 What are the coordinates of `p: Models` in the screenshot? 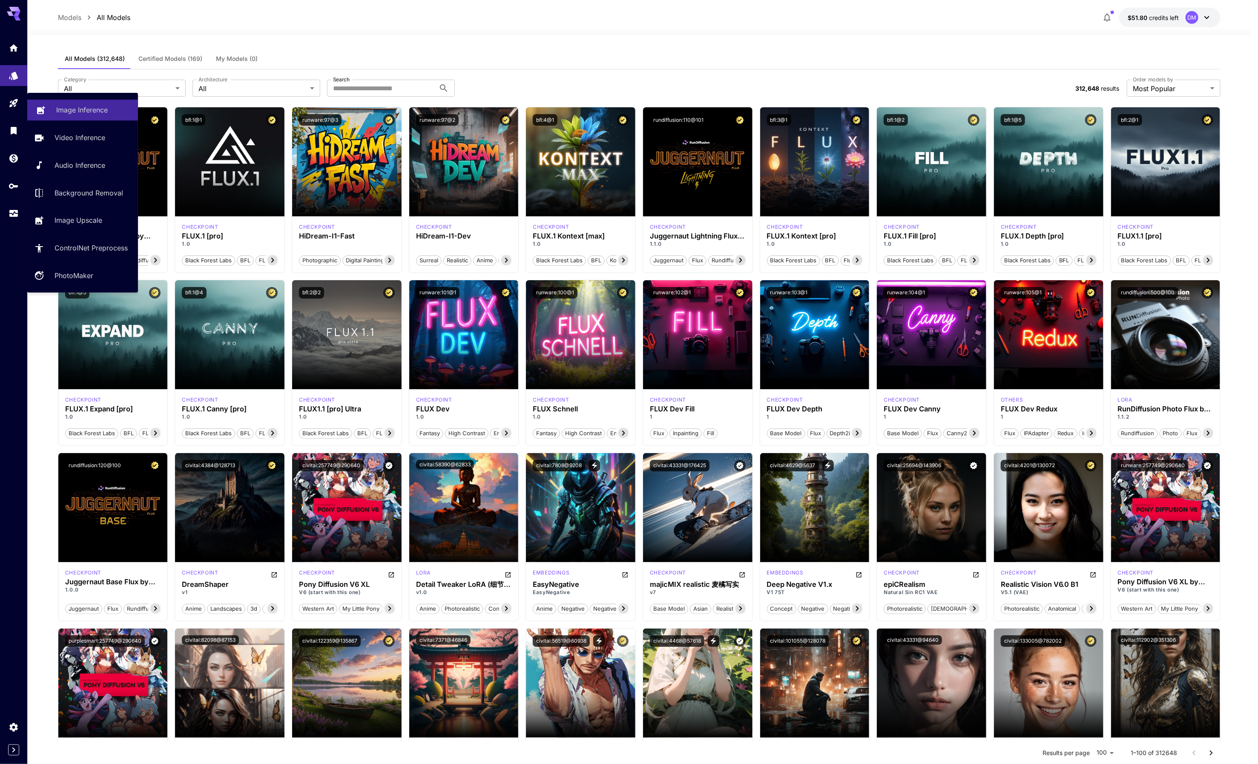 It's located at (69, 17).